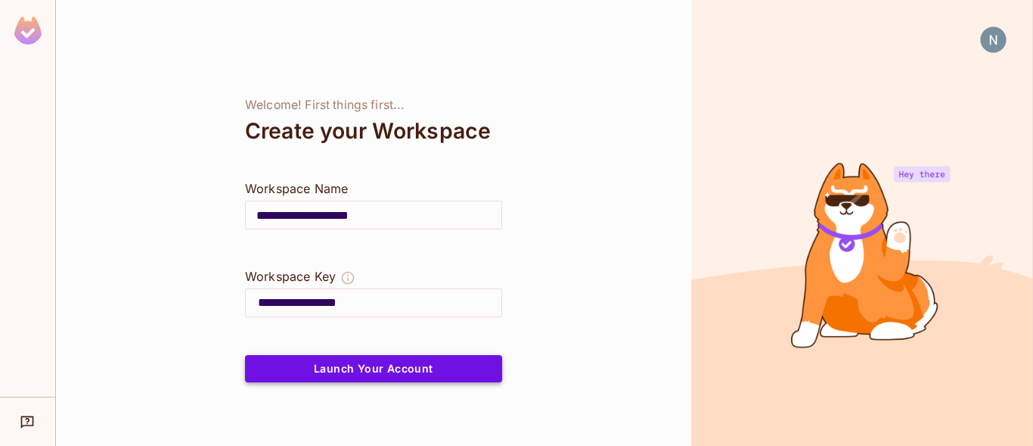 The width and height of the screenshot is (1033, 446). What do you see at coordinates (374, 368) in the screenshot?
I see `button: Launch Your Account` at bounding box center [374, 368].